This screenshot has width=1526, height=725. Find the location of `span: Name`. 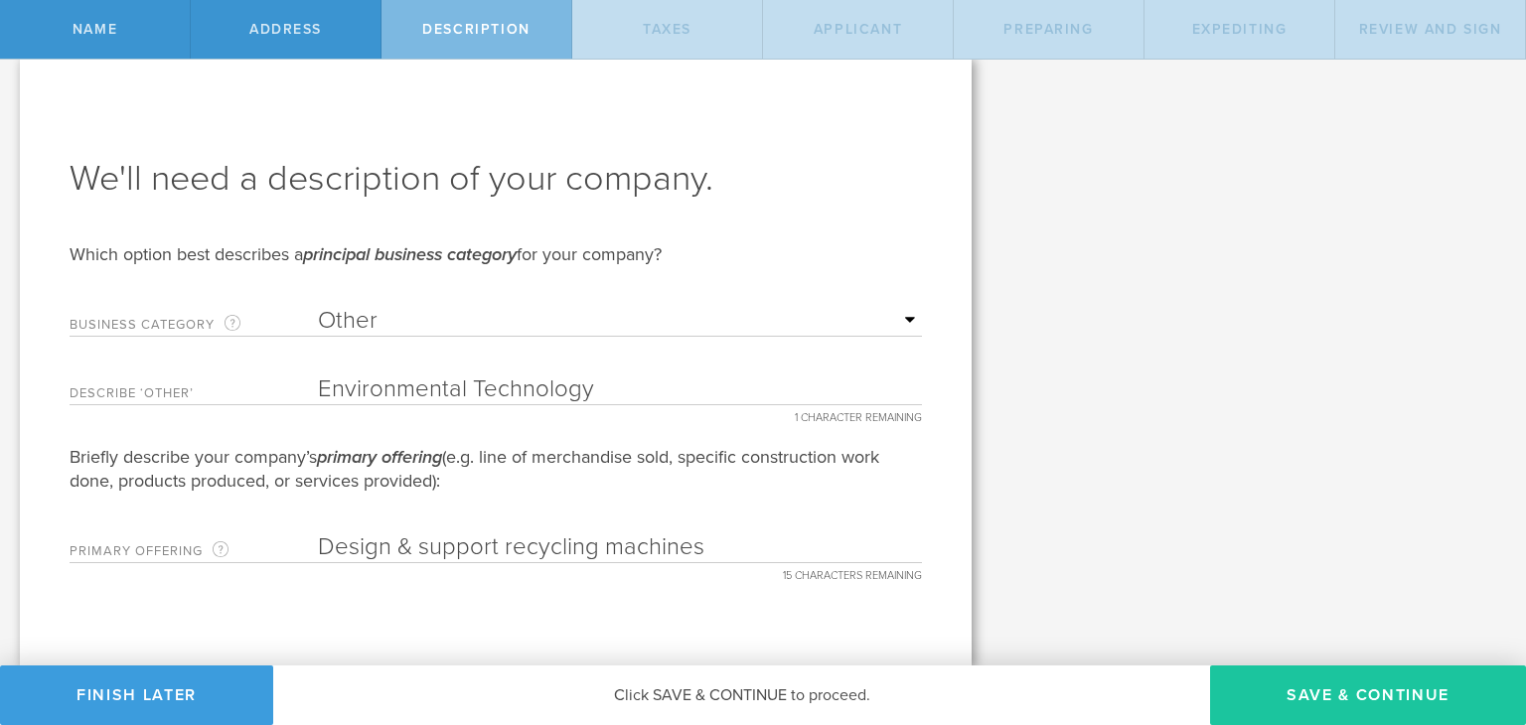

span: Name is located at coordinates (94, 29).